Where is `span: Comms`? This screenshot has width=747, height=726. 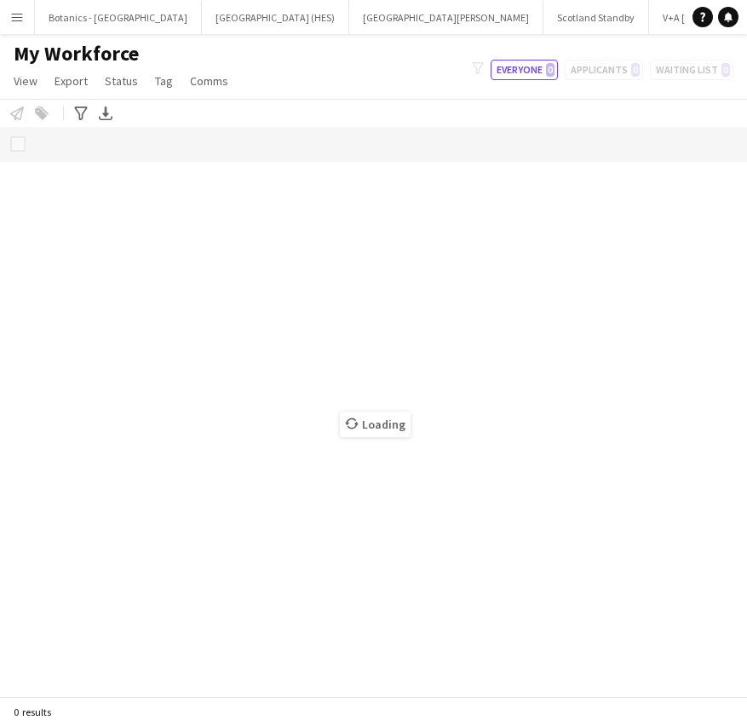
span: Comms is located at coordinates (209, 81).